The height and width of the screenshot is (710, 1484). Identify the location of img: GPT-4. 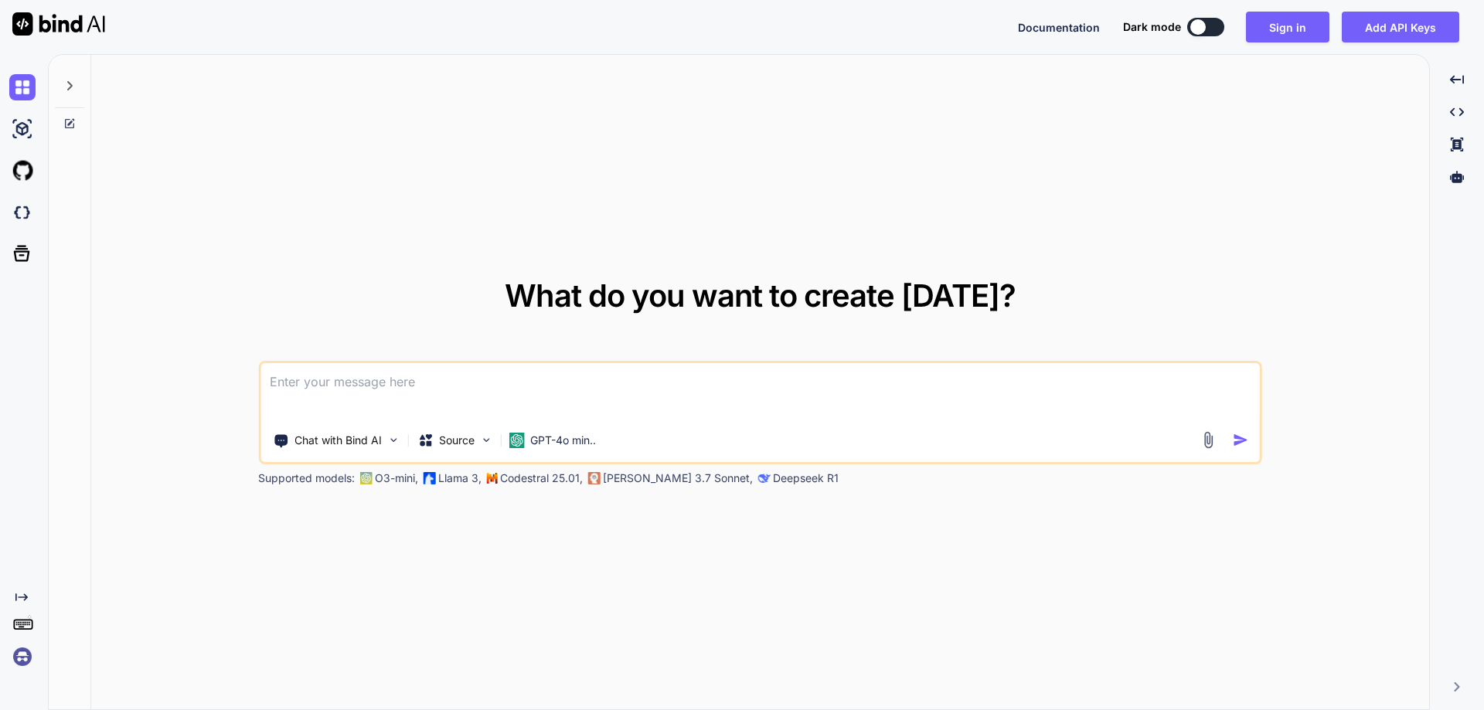
(366, 479).